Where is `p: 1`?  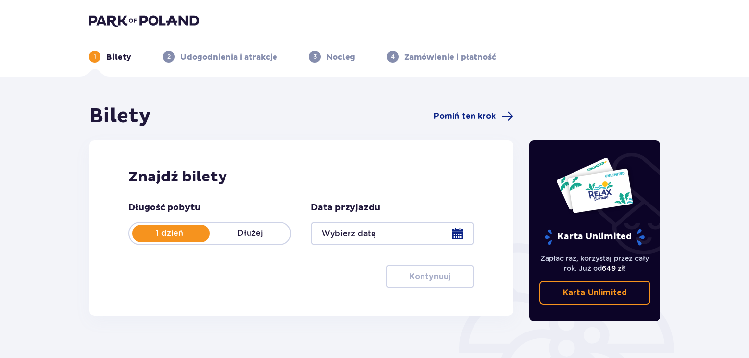 p: 1 is located at coordinates (95, 57).